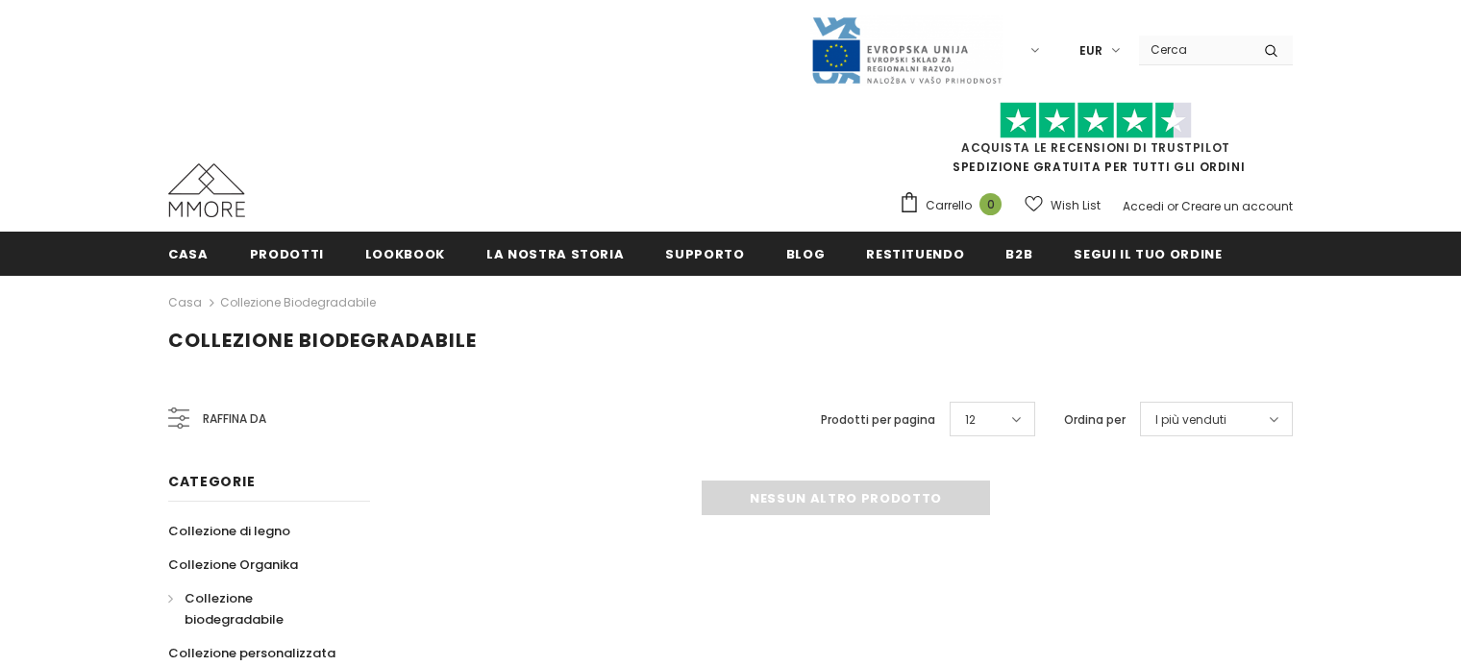 The width and height of the screenshot is (1461, 666). I want to click on span: supporto, so click(704, 254).